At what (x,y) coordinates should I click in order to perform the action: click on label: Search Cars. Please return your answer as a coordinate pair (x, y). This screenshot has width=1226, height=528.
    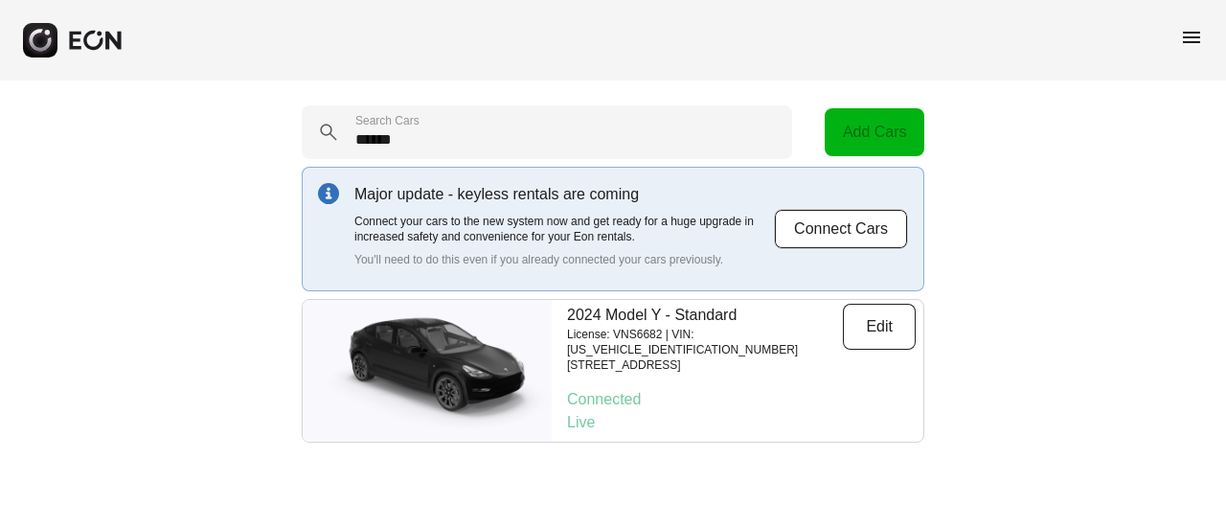
    Looking at the image, I should click on (387, 121).